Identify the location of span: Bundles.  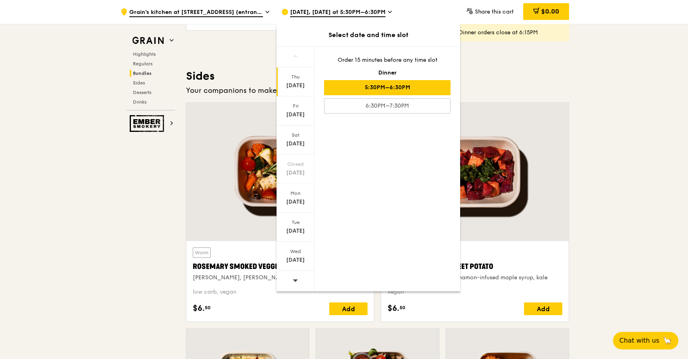
(142, 73).